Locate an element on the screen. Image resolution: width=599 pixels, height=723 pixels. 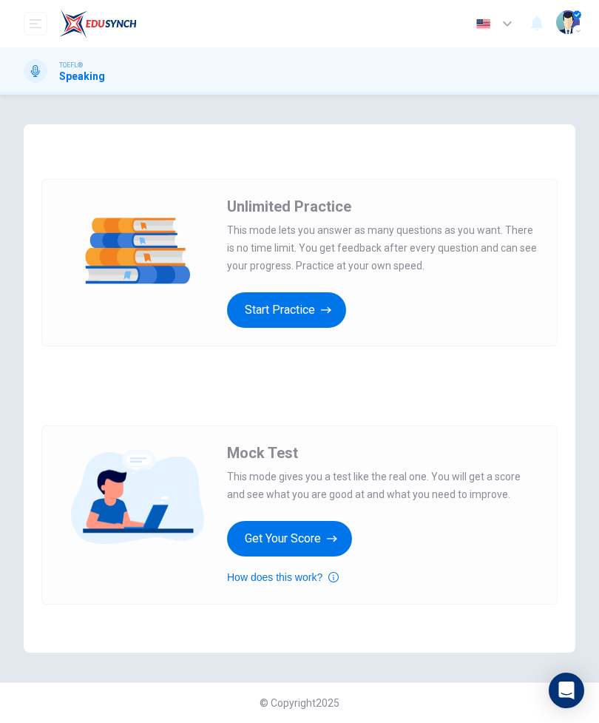
button: How does this work? is located at coordinates (283, 577).